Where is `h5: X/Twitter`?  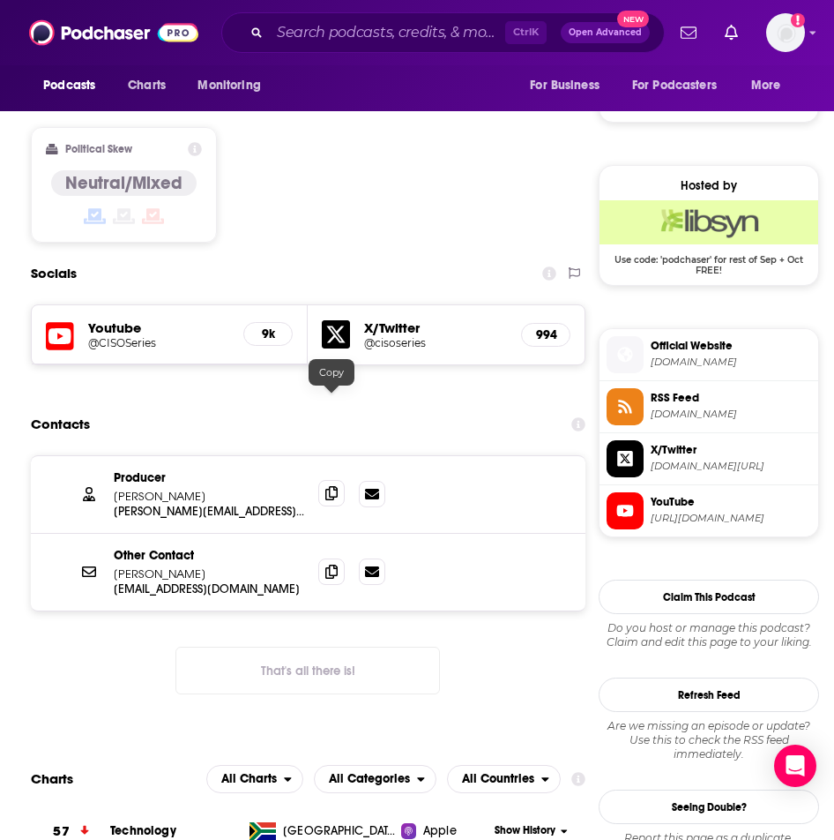
h5: X/Twitter is located at coordinates (435, 327).